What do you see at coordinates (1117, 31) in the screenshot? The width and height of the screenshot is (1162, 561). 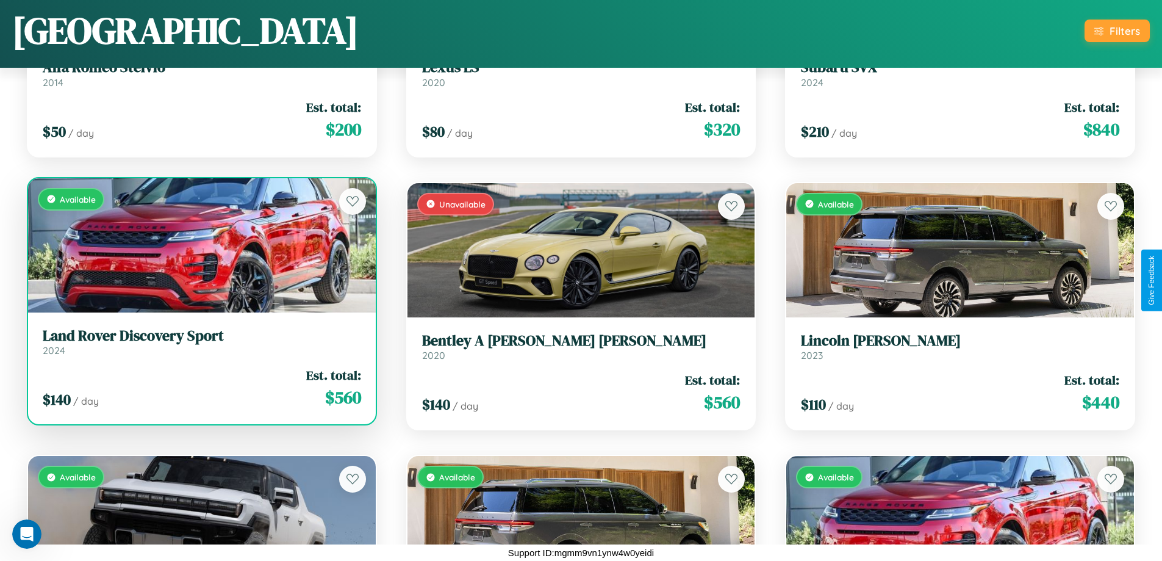 I see `button: Filters` at bounding box center [1117, 31].